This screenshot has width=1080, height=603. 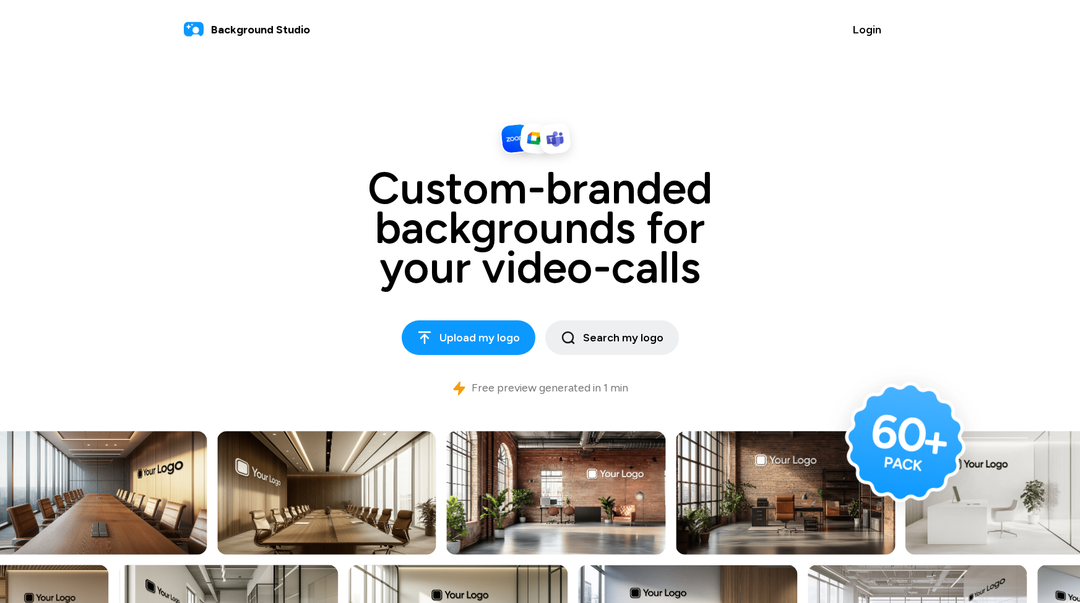 What do you see at coordinates (540, 228) in the screenshot?
I see `h1: Custom-branded backgrounds for your video-calls` at bounding box center [540, 228].